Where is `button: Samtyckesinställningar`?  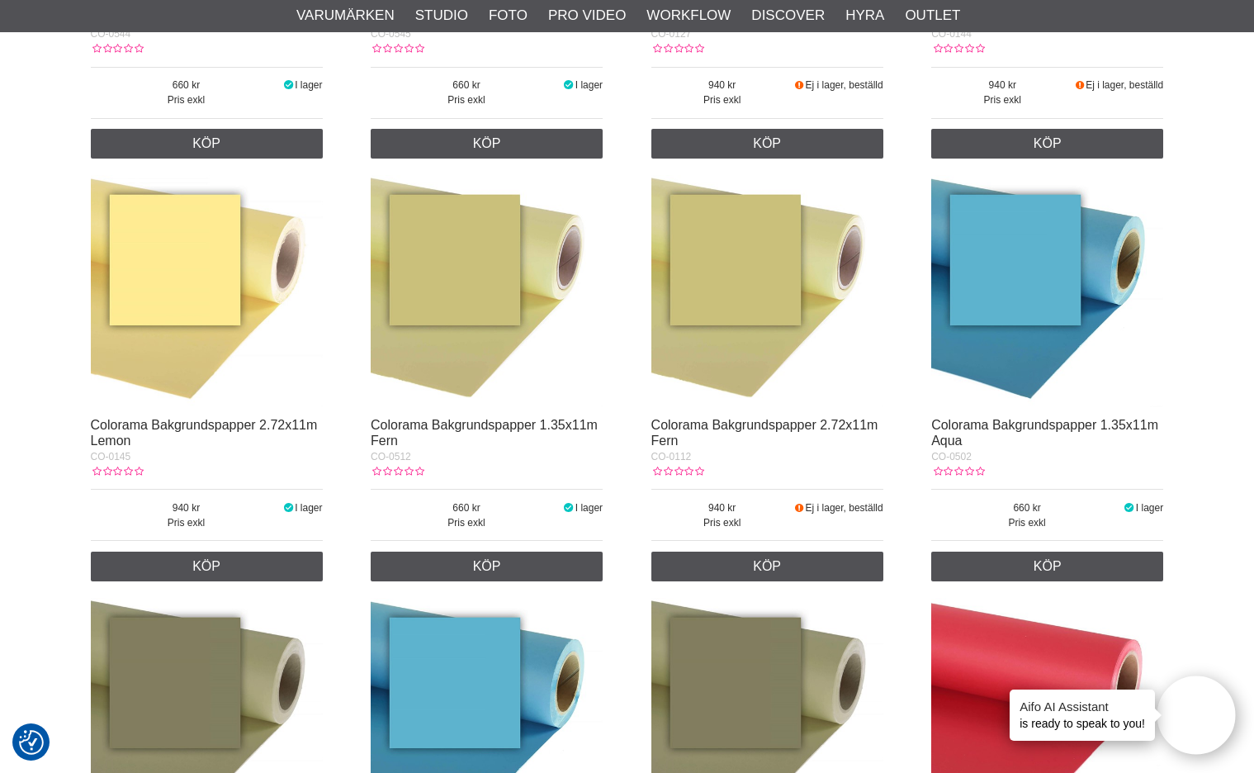
button: Samtyckesinställningar is located at coordinates (31, 742).